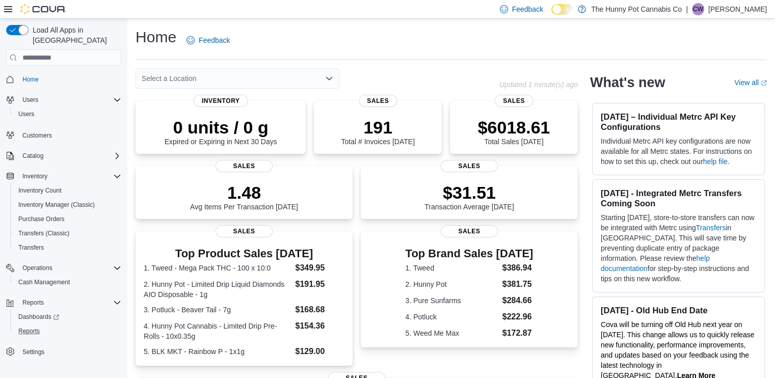  I want to click on button: Cash Management, so click(68, 282).